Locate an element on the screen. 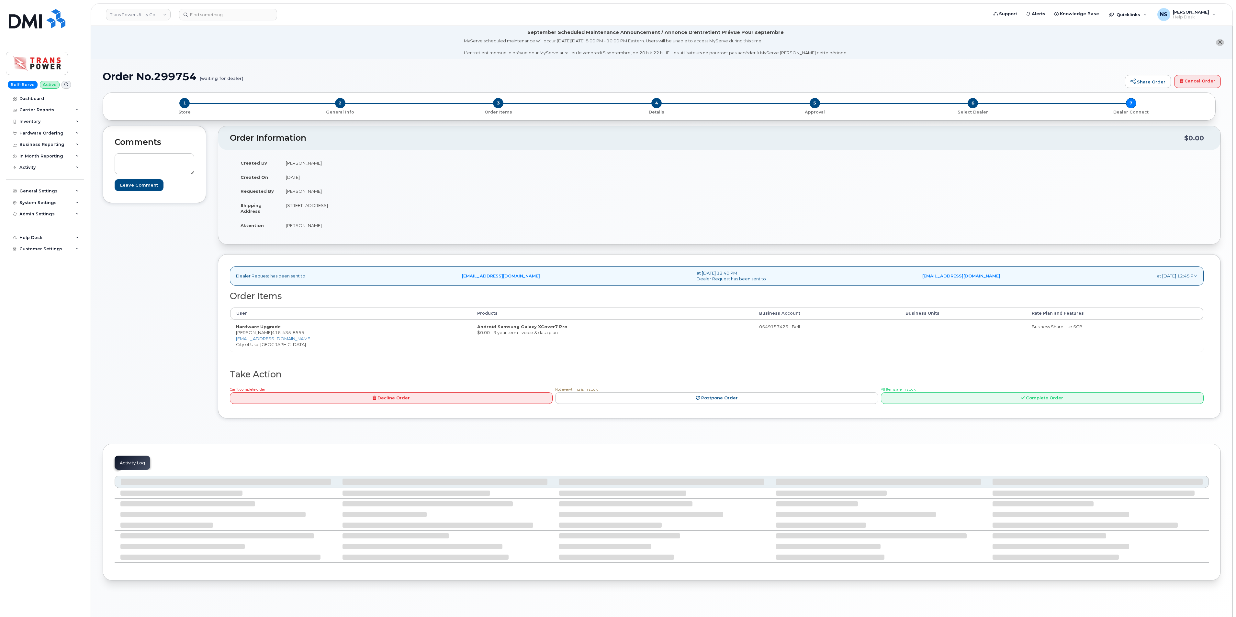  span: 435 is located at coordinates (286, 333).